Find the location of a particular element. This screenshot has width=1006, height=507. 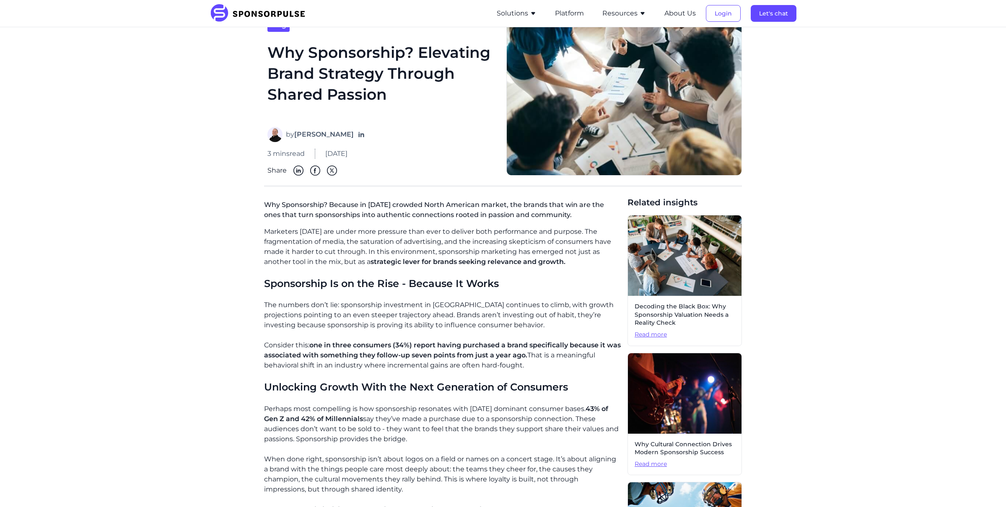

img: Neal Covant is located at coordinates (275, 134).